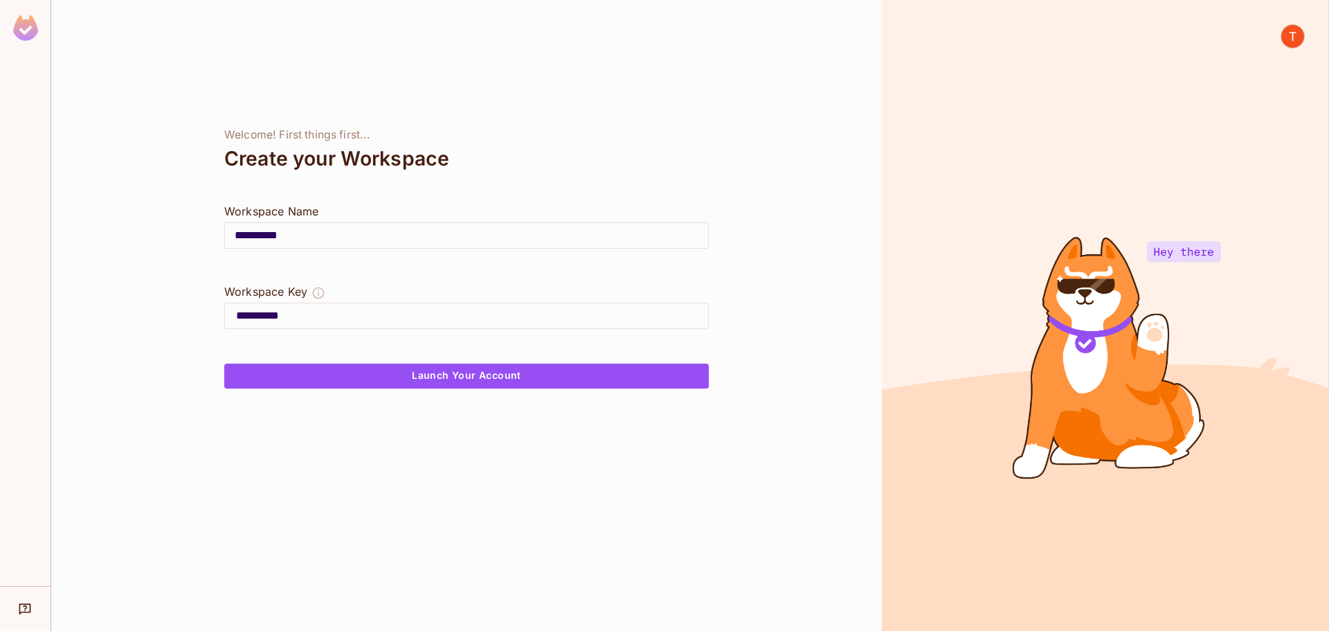  What do you see at coordinates (467, 159) in the screenshot?
I see `div: Create your Workspace` at bounding box center [467, 159].